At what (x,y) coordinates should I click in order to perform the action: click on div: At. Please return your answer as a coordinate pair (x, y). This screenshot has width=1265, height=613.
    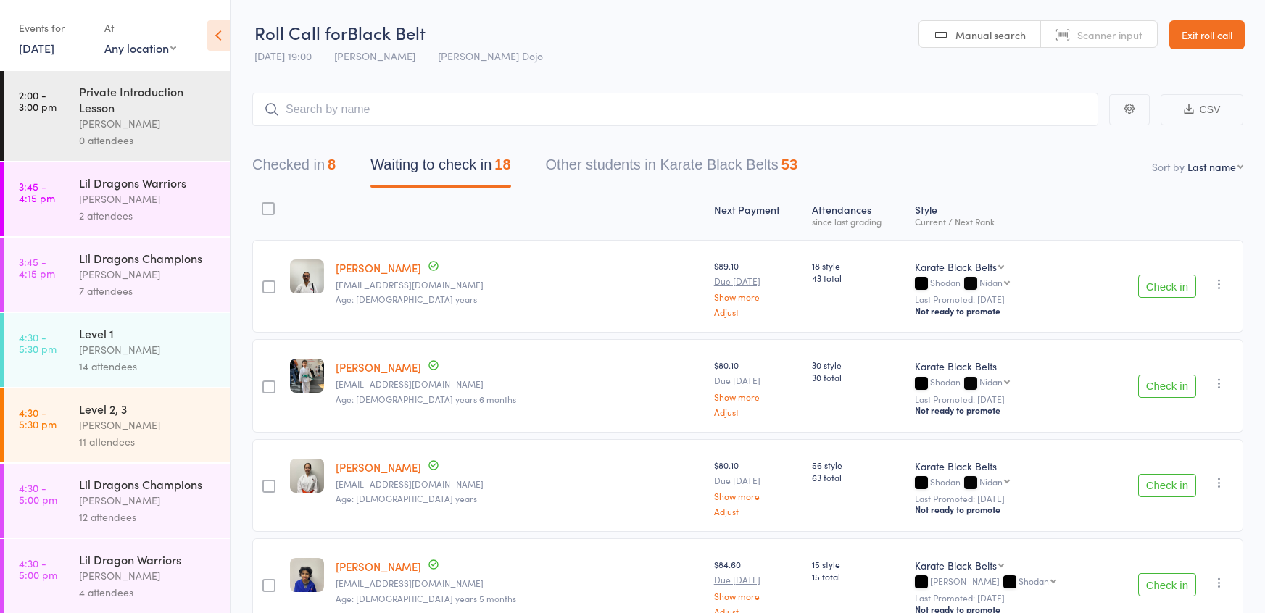
    Looking at the image, I should click on (140, 28).